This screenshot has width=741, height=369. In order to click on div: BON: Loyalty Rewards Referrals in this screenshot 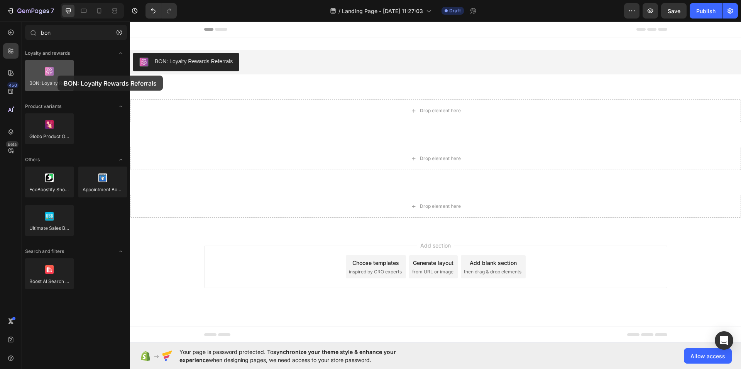, I will do `click(64, 40)`.